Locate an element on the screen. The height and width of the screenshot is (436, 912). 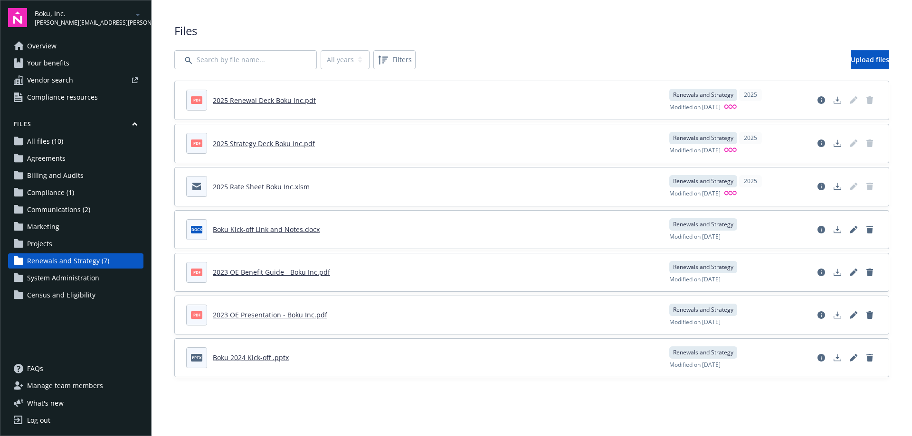
a: 2025 Strategy Deck Boku Inc.pdf is located at coordinates (264, 143).